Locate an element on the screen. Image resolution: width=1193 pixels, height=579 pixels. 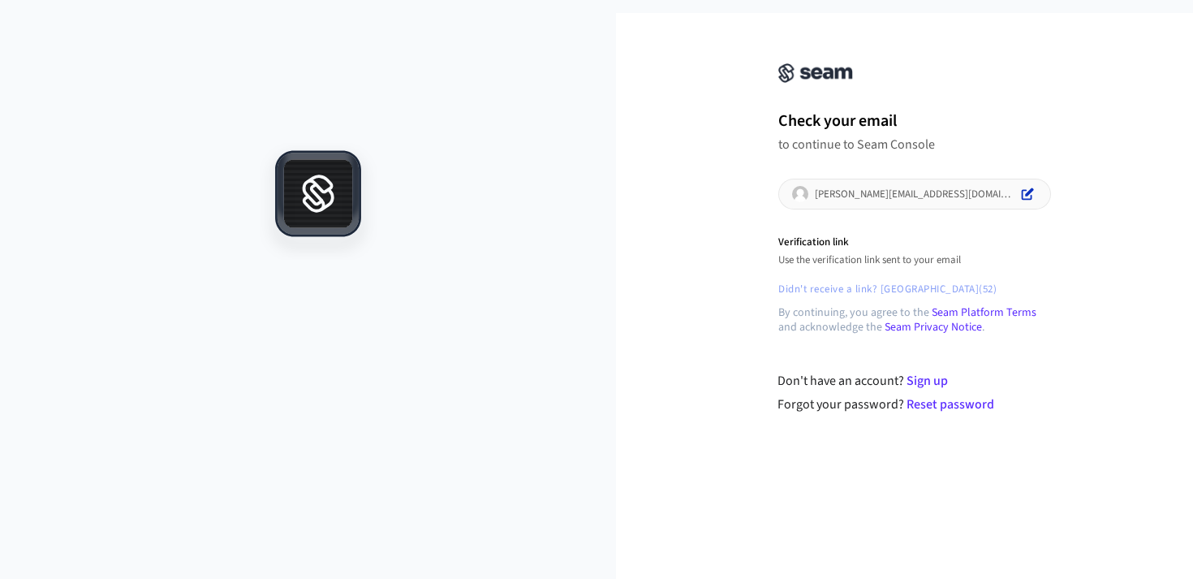
button: Edit is located at coordinates (1028, 194).